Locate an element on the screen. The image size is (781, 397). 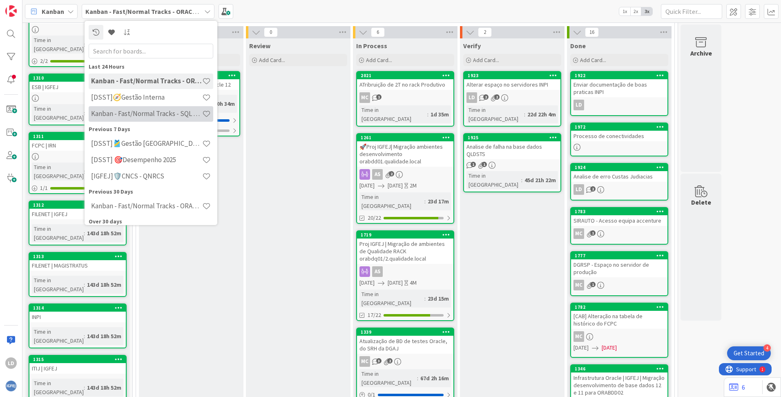
div: 1923 is located at coordinates (512, 76).